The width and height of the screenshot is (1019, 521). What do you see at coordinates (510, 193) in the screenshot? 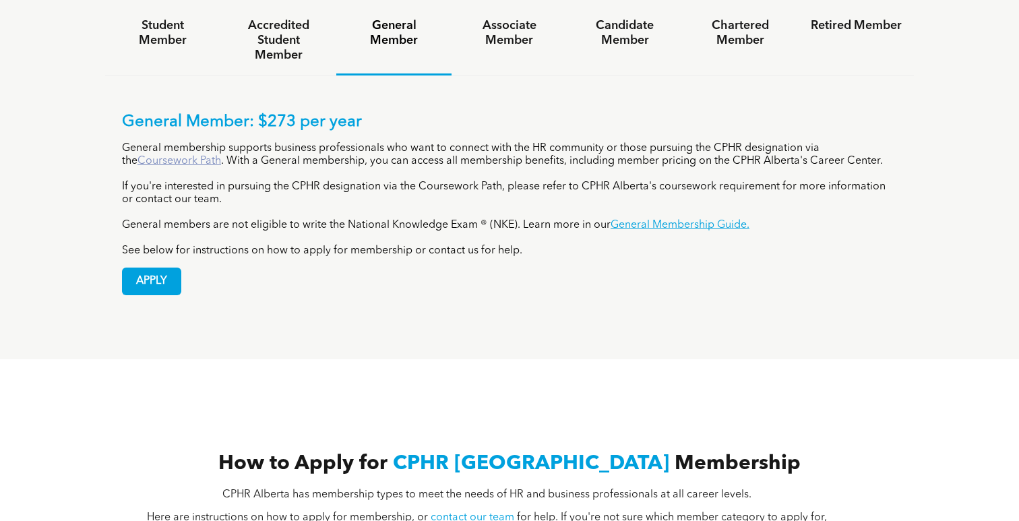
I see `p: If you're interested in pursuing the CPHR designation via the Coursework Path, please refer to CP...` at bounding box center [510, 193].